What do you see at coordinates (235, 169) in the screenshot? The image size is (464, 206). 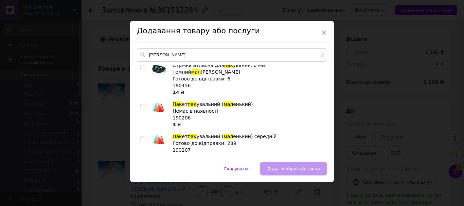 I see `button: Скасувати` at bounding box center [235, 169].